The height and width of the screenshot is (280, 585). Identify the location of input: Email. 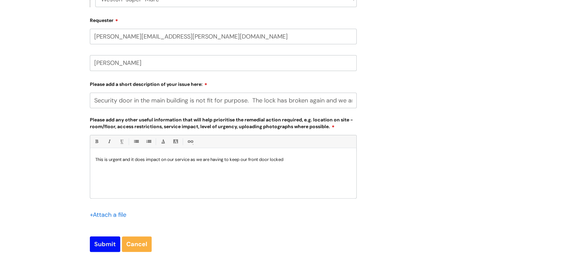
(223, 36).